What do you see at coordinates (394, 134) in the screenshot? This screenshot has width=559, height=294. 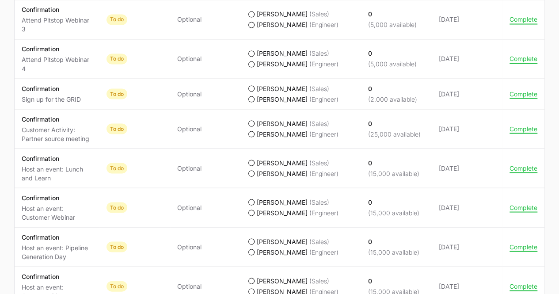 I see `p: (25,000 available)` at bounding box center [394, 134].